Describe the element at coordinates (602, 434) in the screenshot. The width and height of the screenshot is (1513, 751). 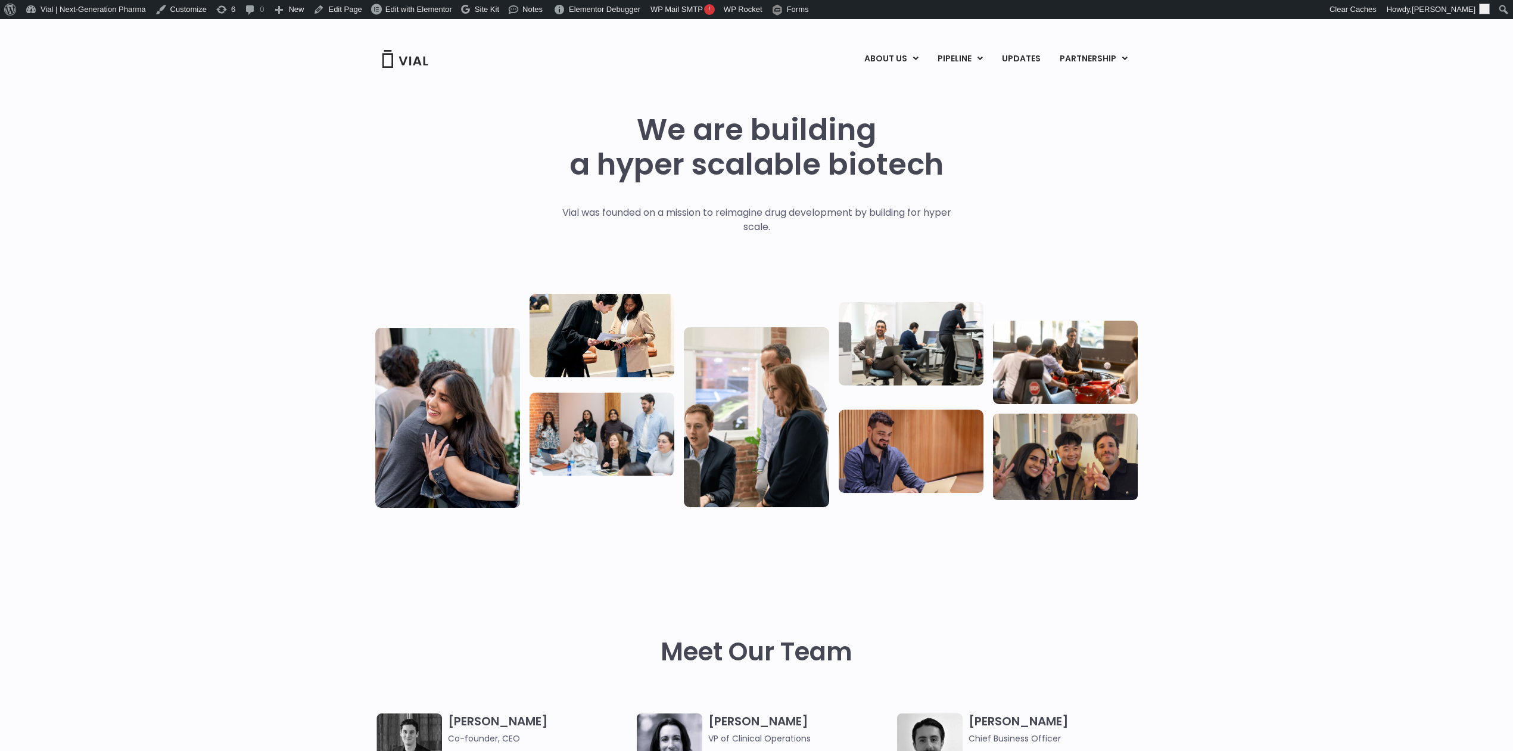
I see `img: Eight people standing and sitting in an office` at that location.